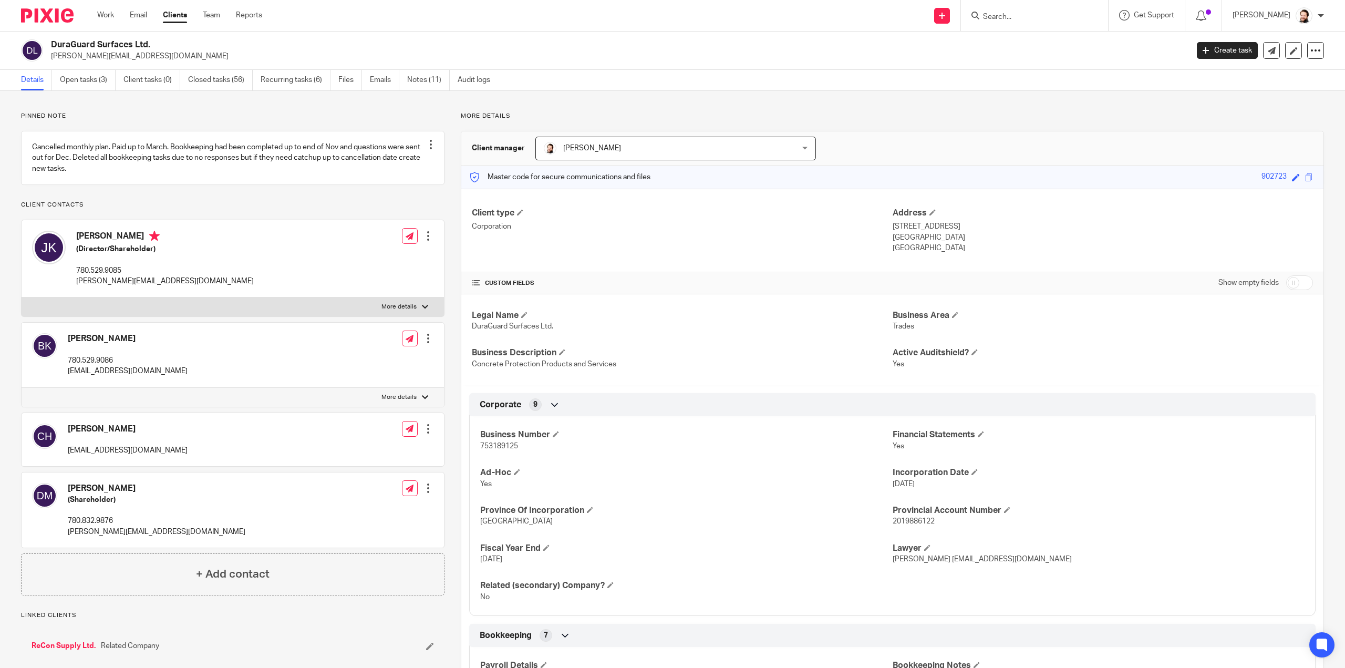 Image resolution: width=1345 pixels, height=668 pixels. Describe the element at coordinates (1099, 548) in the screenshot. I see `h4: Lawyer` at that location.